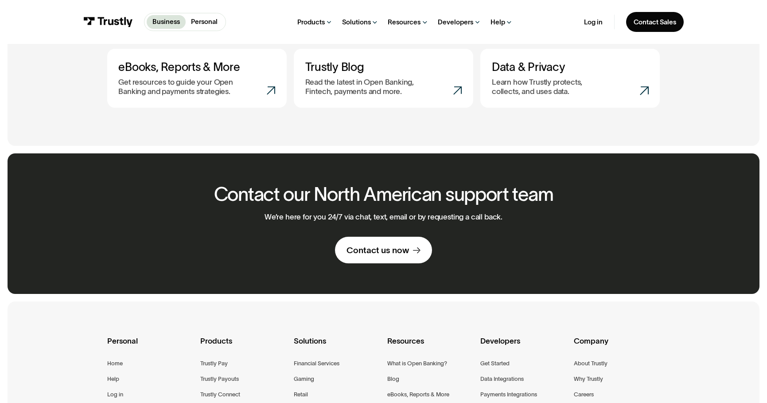  Describe the element at coordinates (115, 394) in the screenshot. I see `div: Log in` at that location.